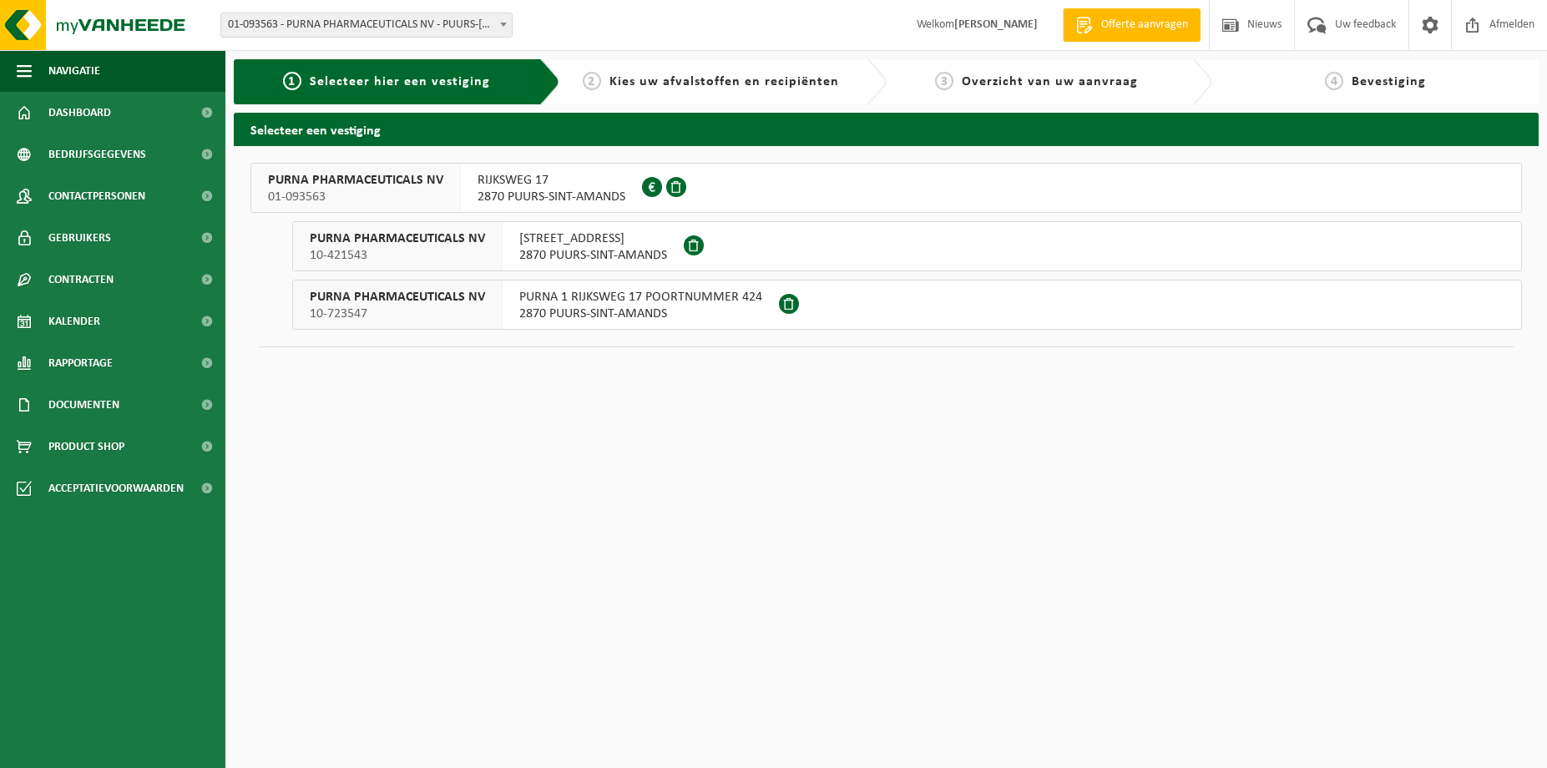 The height and width of the screenshot is (768, 1547). What do you see at coordinates (640, 297) in the screenshot?
I see `span: PURNA 1 RIJKSWEG 17 POORTNUMMER 424` at bounding box center [640, 297].